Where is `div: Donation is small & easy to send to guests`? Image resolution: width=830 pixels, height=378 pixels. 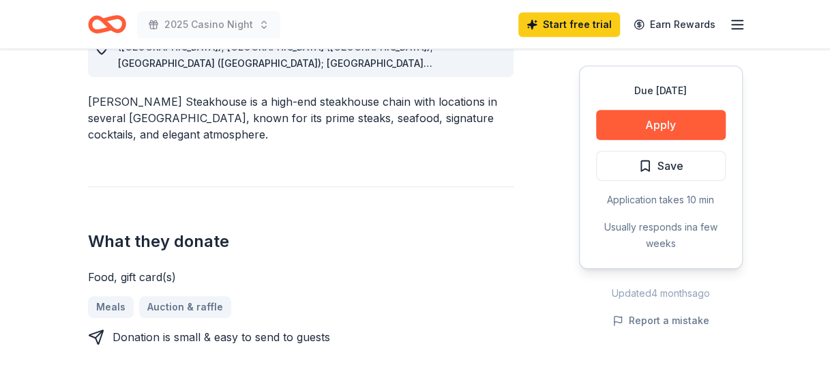
div: Donation is small & easy to send to guests is located at coordinates (221, 337).